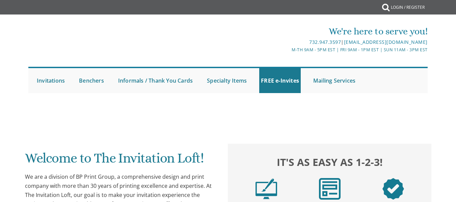 This screenshot has height=202, width=456. What do you see at coordinates (295, 50) in the screenshot?
I see `div: M-Th 9am - 5pm EST | Fri 9am - 1pm EST | Sun 11am - 3pm EST` at bounding box center [295, 50].